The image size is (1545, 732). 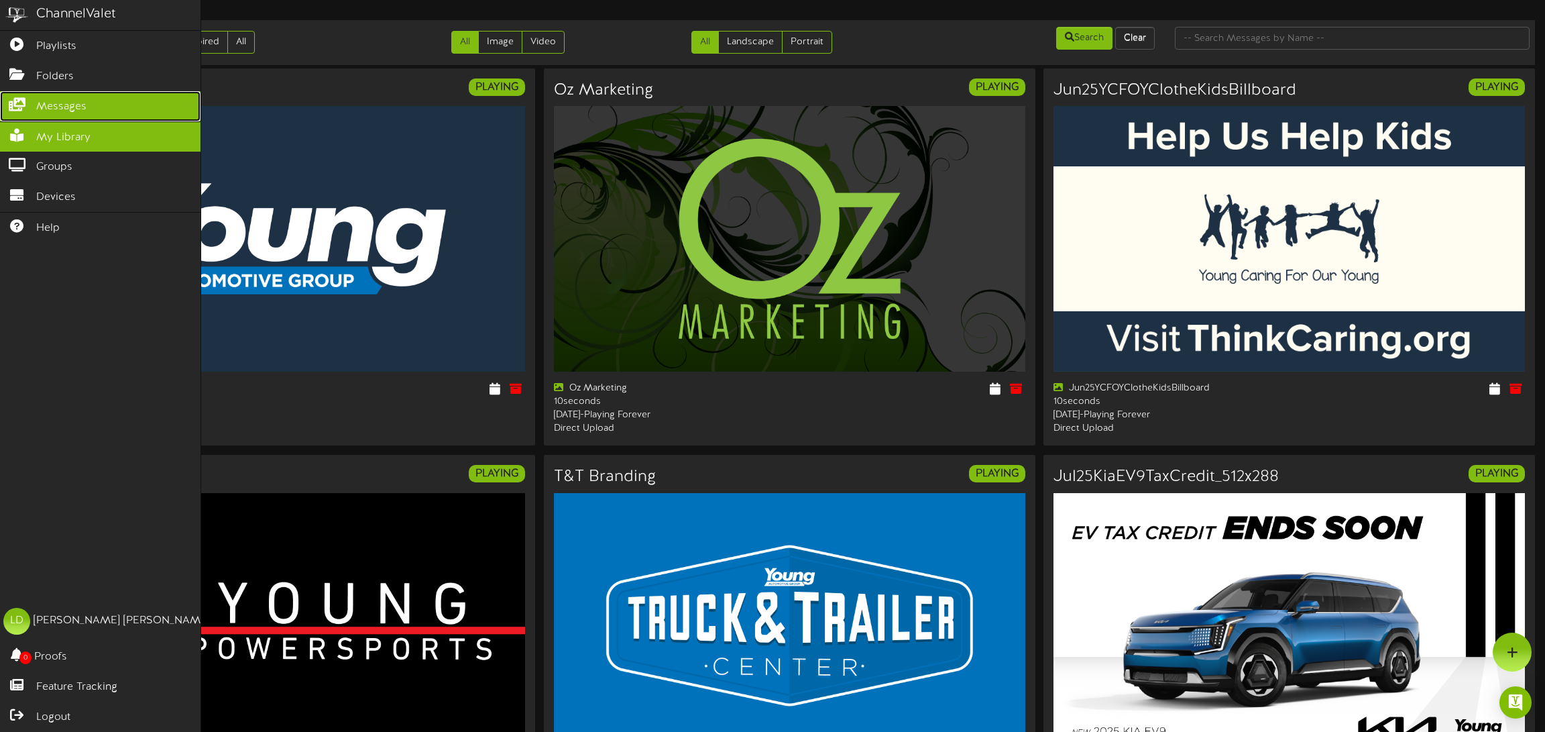 I want to click on span: Logout, so click(x=53, y=717).